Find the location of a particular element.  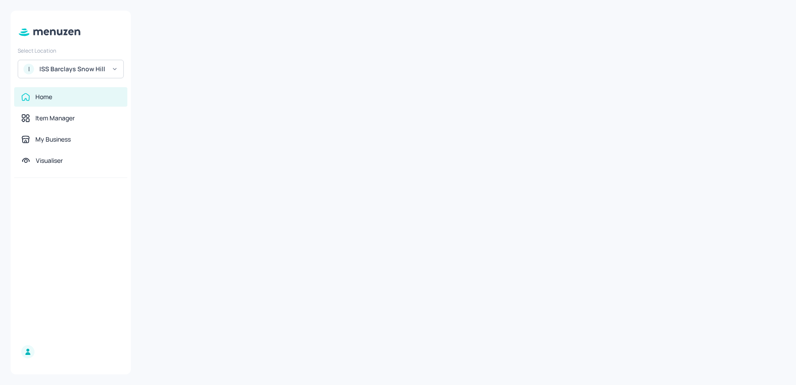

div: Item Manager is located at coordinates (55, 118).